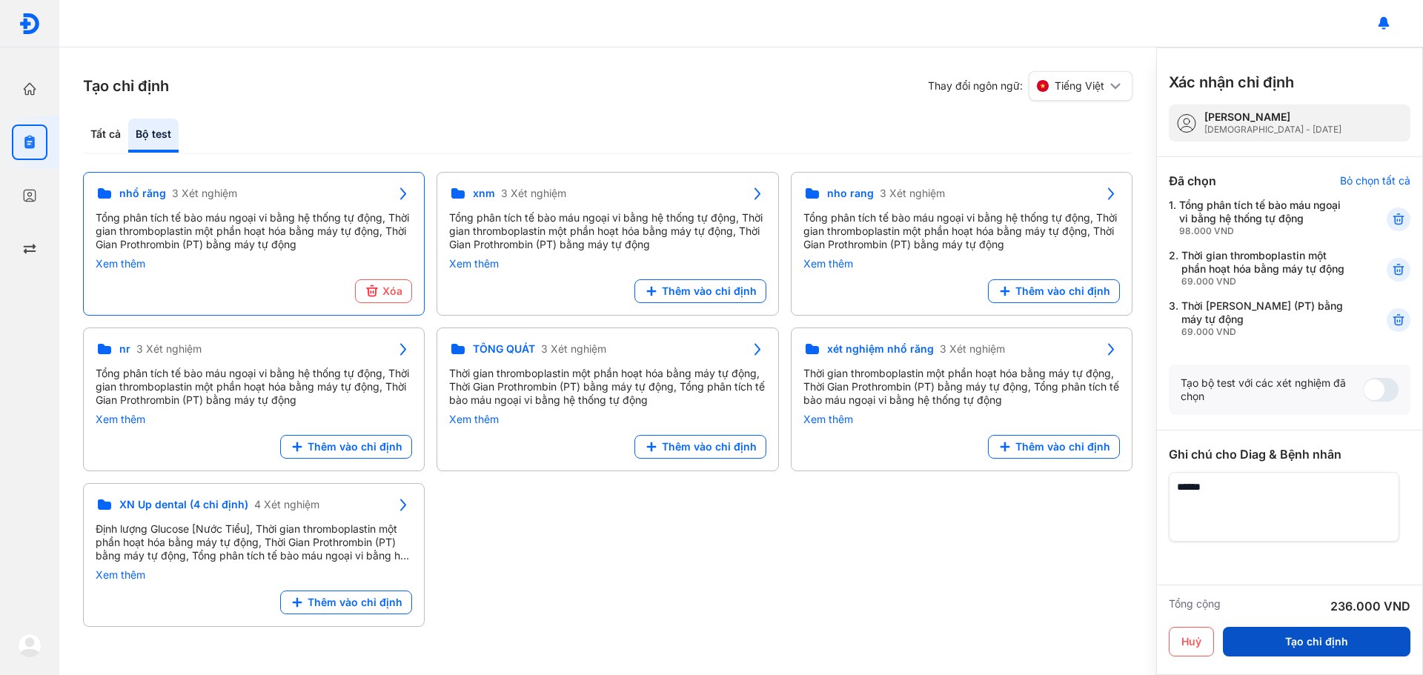 This screenshot has width=1423, height=675. Describe the element at coordinates (153, 136) in the screenshot. I see `div: Bộ test` at that location.